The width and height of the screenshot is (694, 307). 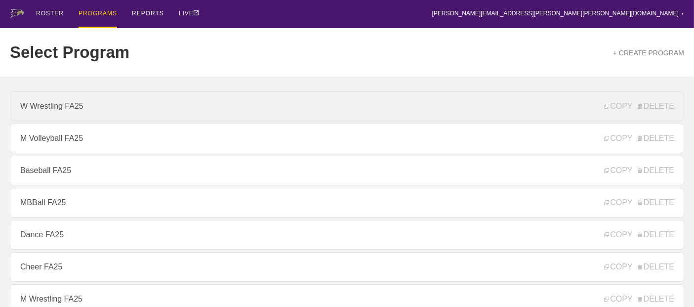 What do you see at coordinates (605, 250) in the screenshot?
I see `div: Chat Widget` at bounding box center [605, 250].